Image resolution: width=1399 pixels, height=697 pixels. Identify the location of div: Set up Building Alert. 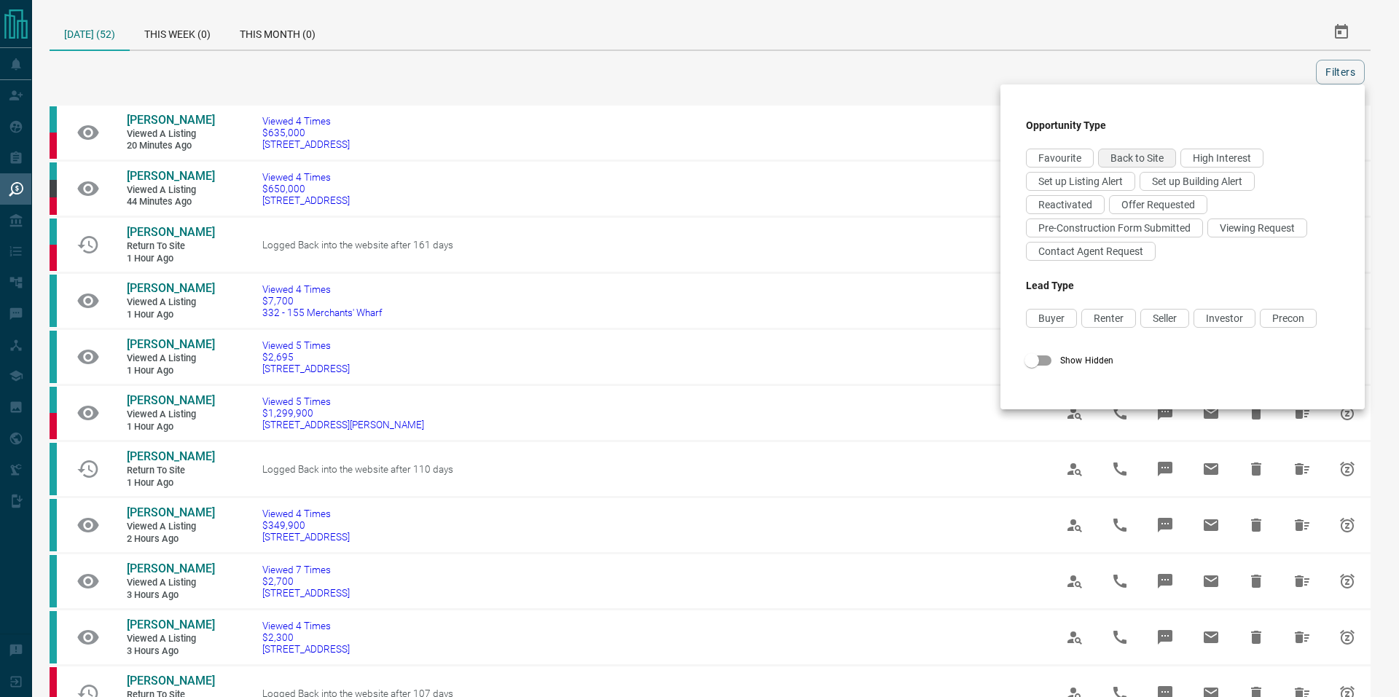
(1197, 181).